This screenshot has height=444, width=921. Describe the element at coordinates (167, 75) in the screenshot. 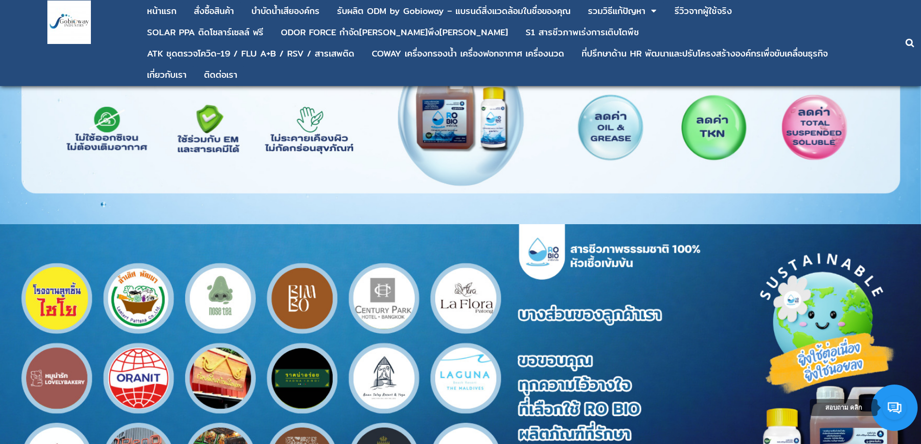

I see `div: เกี่ยวกับเรา` at that location.